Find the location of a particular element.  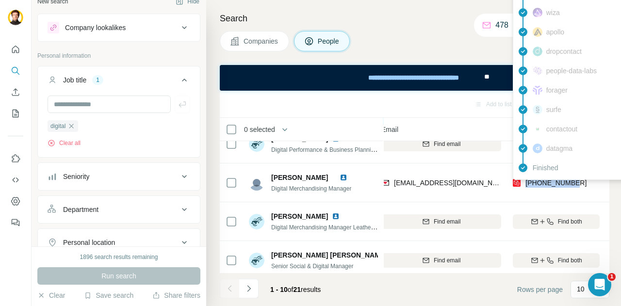

button: Search is located at coordinates (16, 71).